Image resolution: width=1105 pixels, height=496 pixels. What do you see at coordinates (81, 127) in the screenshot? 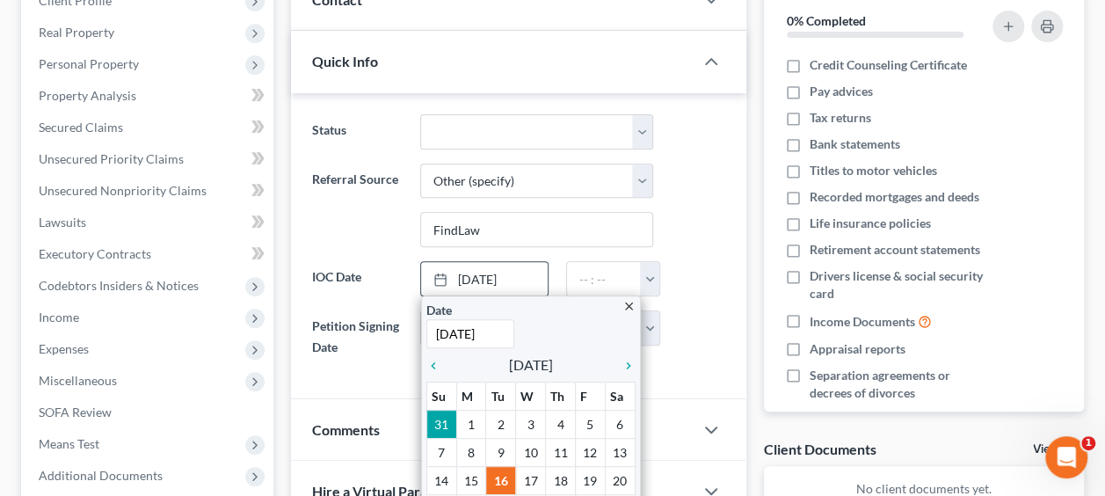
I see `span: Secured Claims` at bounding box center [81, 127].